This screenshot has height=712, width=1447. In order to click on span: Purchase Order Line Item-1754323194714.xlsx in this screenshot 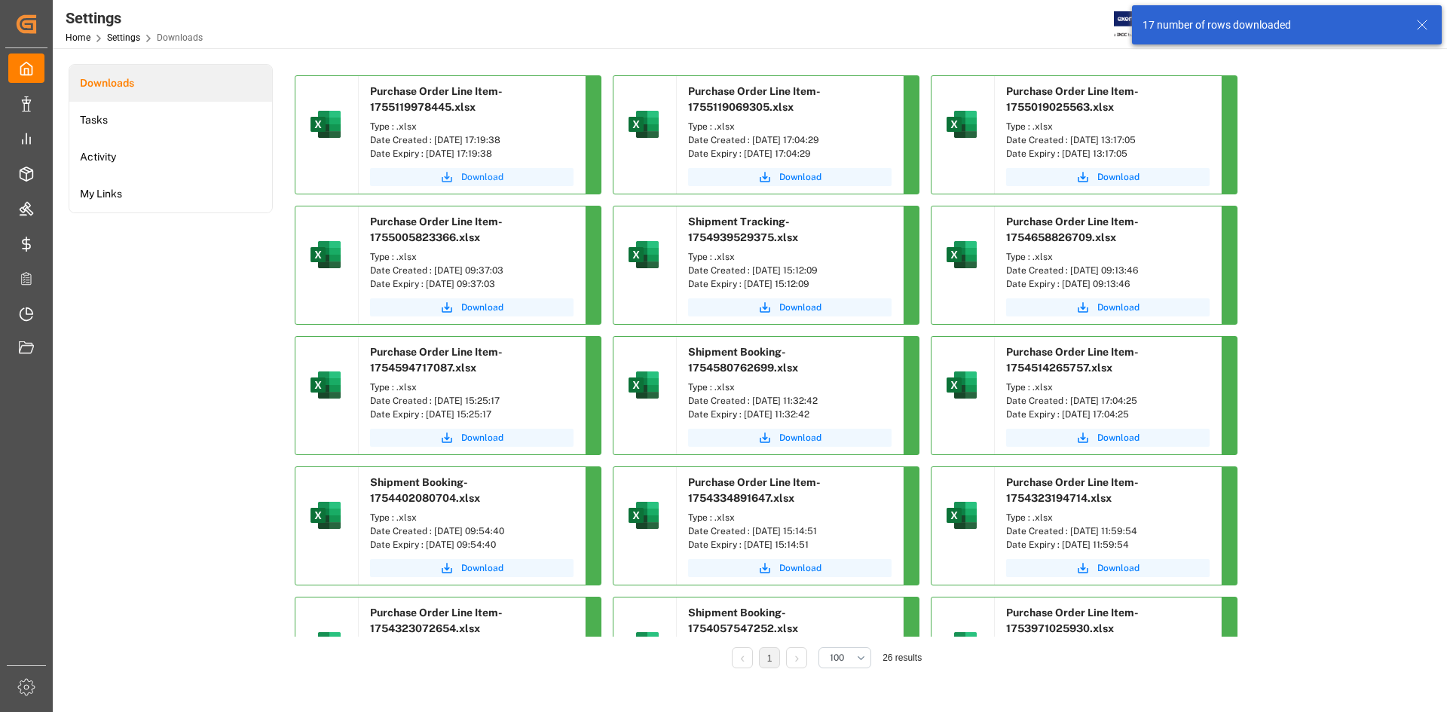, I will do `click(1073, 490)`.